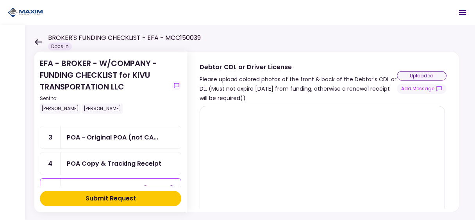 The width and height of the screenshot is (475, 220). What do you see at coordinates (114, 163) in the screenshot?
I see `div: POA Copy & Tracking Receipt` at bounding box center [114, 163].